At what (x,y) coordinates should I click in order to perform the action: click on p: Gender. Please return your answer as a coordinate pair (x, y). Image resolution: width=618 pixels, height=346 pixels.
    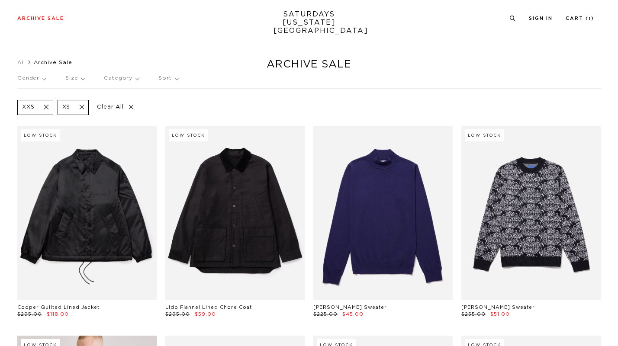
    Looking at the image, I should click on (32, 78).